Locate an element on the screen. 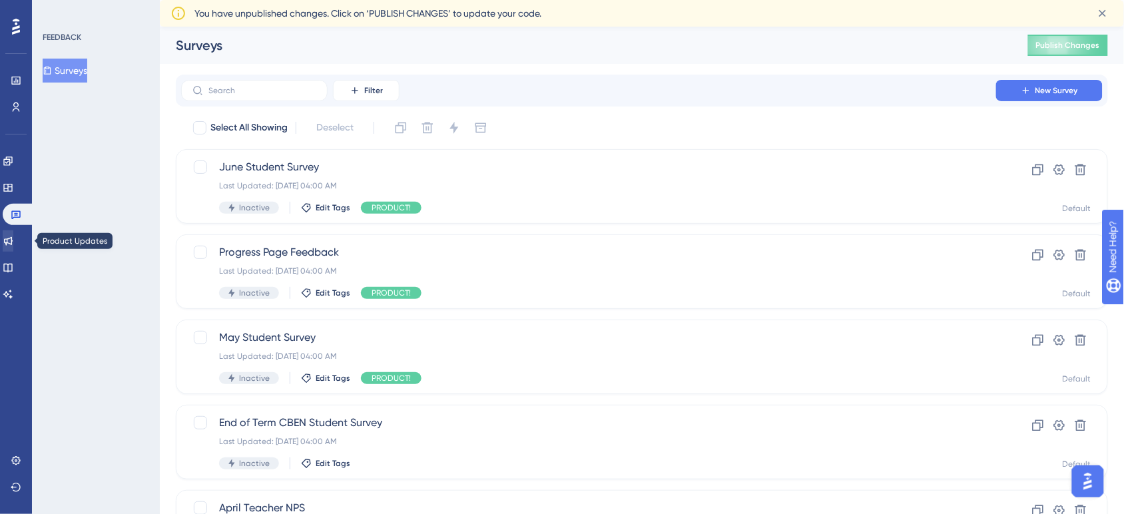 This screenshot has width=1124, height=514. span: Filter is located at coordinates (373, 91).